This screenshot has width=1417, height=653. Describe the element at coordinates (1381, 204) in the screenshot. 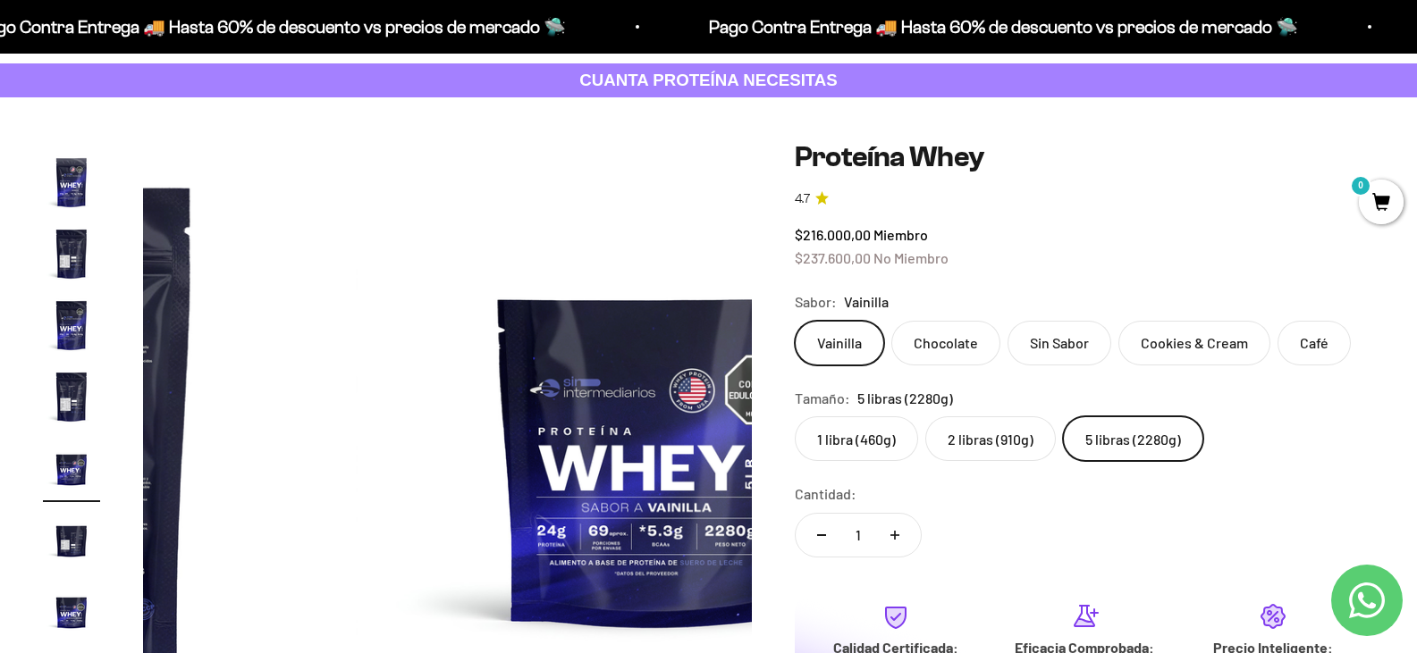

I see `a: 0` at that location.